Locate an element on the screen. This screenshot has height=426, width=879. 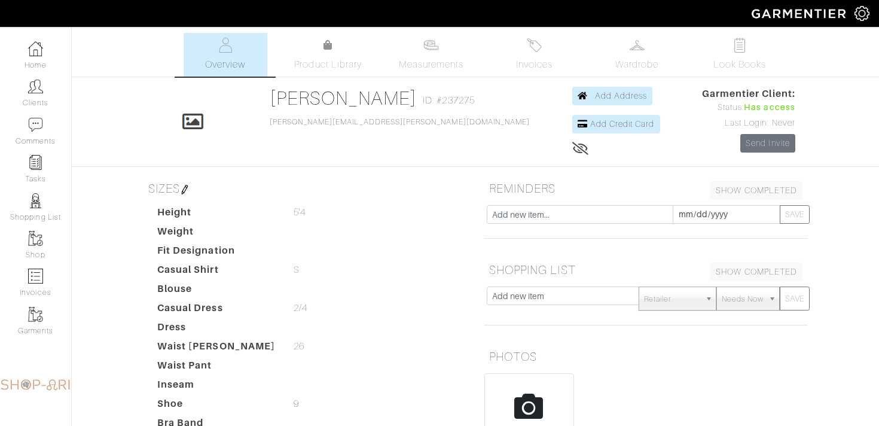
h5: REMINDERS is located at coordinates (646, 188).